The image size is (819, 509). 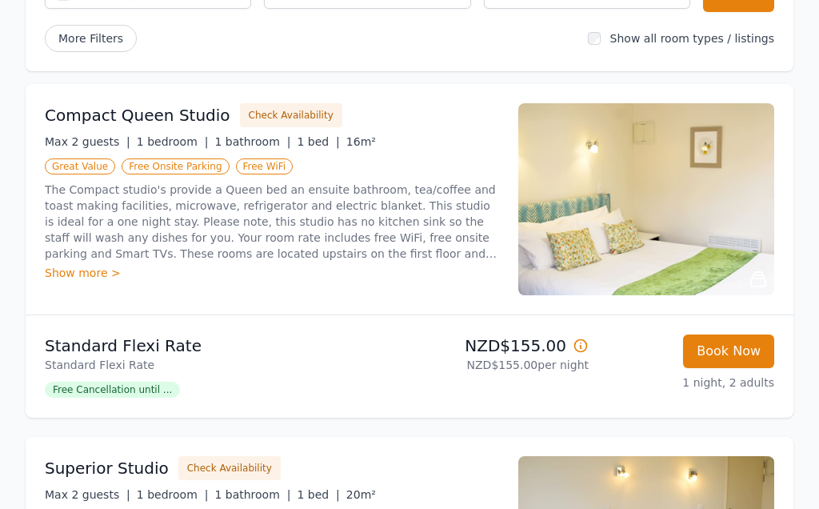 What do you see at coordinates (728, 352) in the screenshot?
I see `button: Book Now` at bounding box center [728, 352].